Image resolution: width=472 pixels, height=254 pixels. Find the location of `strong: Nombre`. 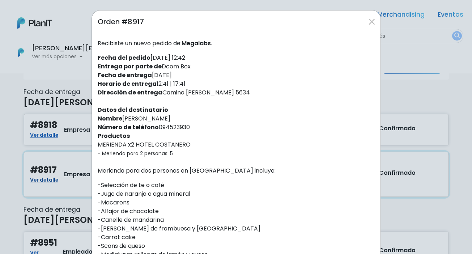

strong: Nombre is located at coordinates (110, 118).